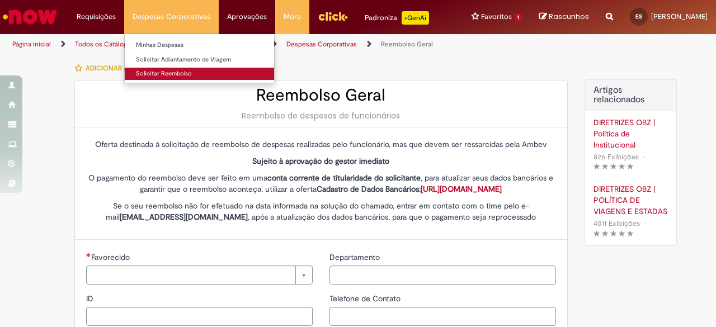  I want to click on strong: Sujeito à aprovação do gestor imediato, so click(321, 161).